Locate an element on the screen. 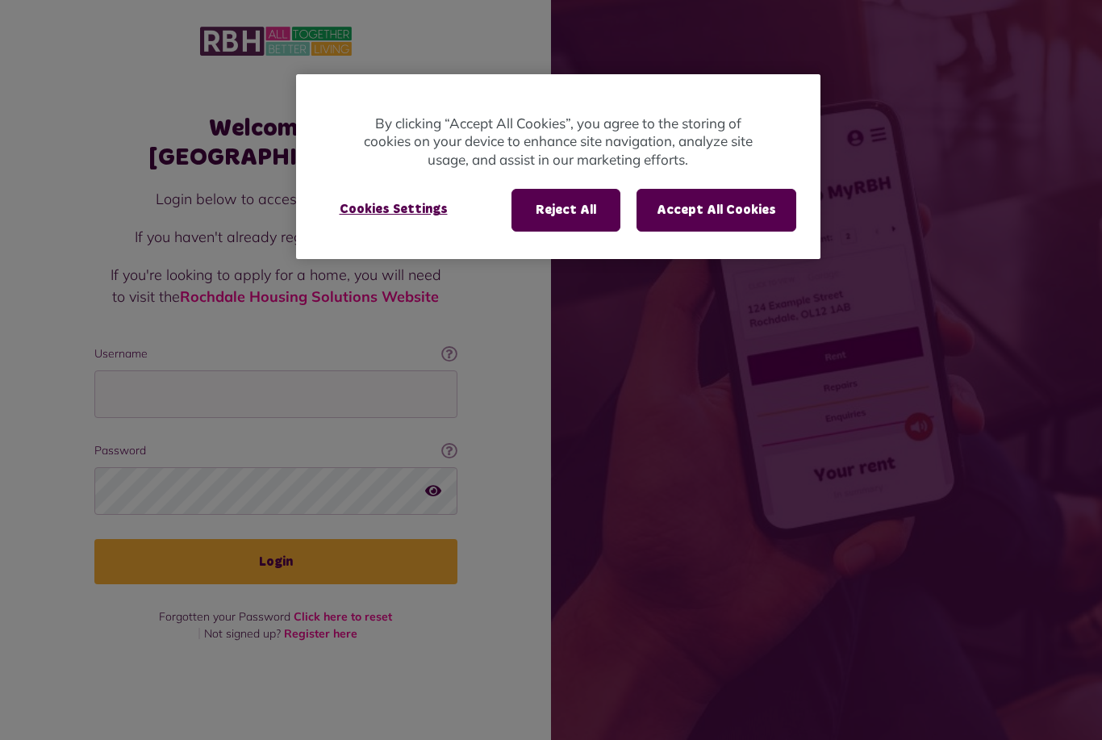 The height and width of the screenshot is (740, 1102). p: By clicking “Accept All Cookies”, you agree to the storing of cookies on your device to enhance s... is located at coordinates (558, 142).